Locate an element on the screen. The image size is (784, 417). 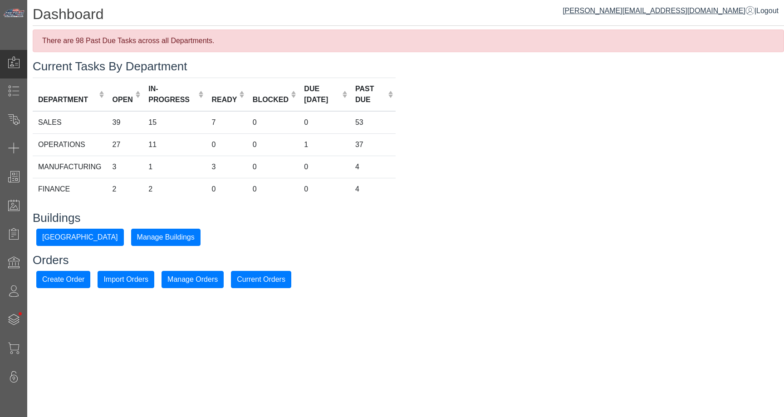
h3: Buildings is located at coordinates (408, 218).